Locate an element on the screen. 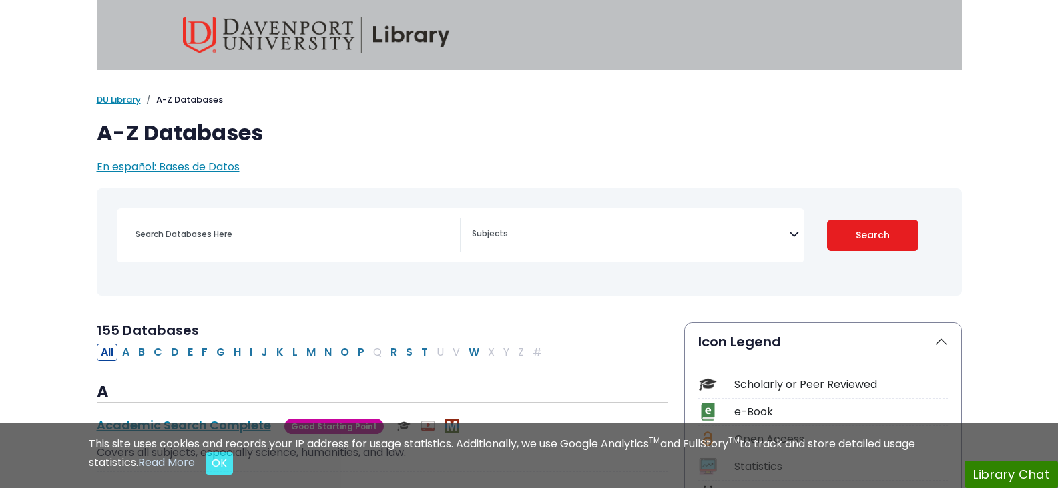 The height and width of the screenshot is (488, 1058). a: En español: Bases de Datos is located at coordinates (168, 166).